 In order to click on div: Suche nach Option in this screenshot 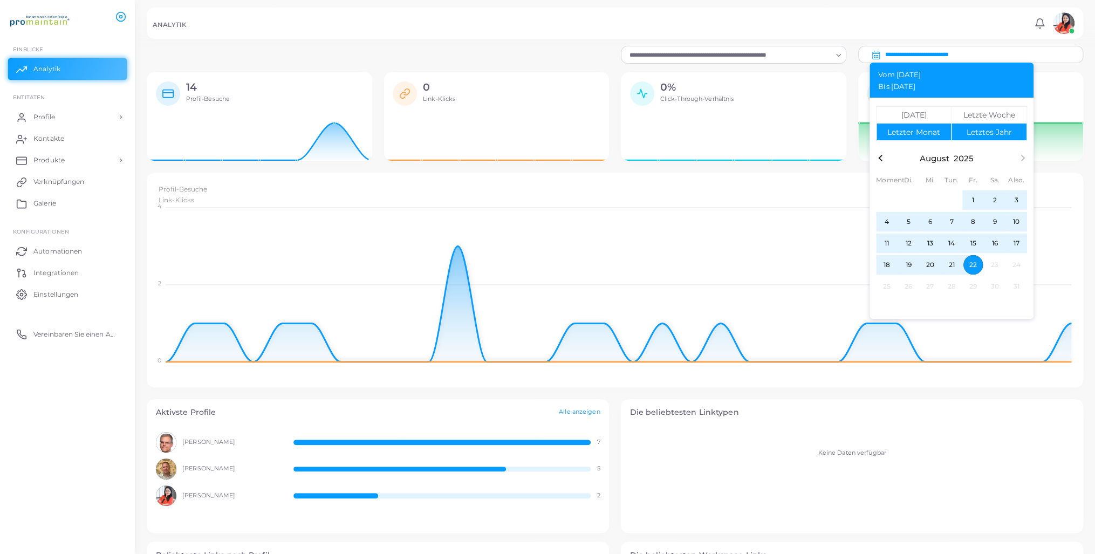, I will do `click(733, 54)`.